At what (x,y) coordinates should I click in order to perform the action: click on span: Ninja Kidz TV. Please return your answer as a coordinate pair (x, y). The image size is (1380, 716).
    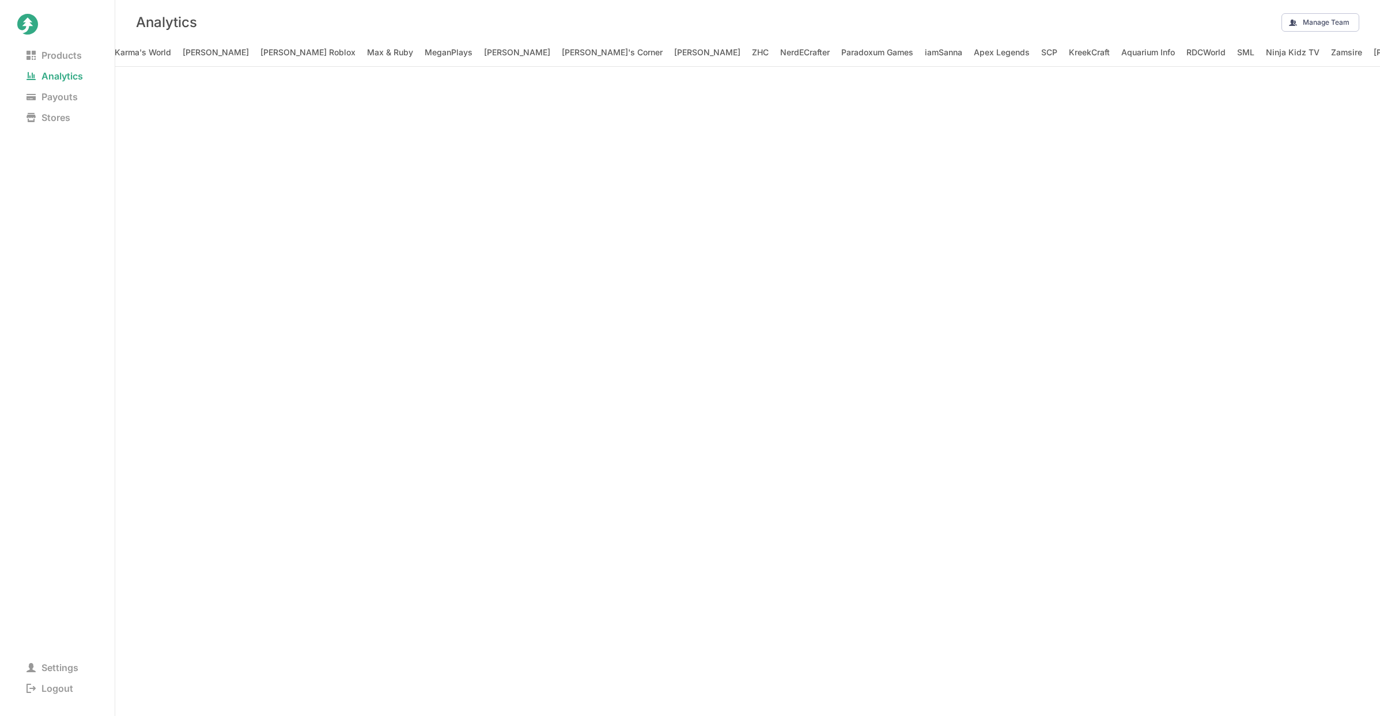
    Looking at the image, I should click on (1292, 52).